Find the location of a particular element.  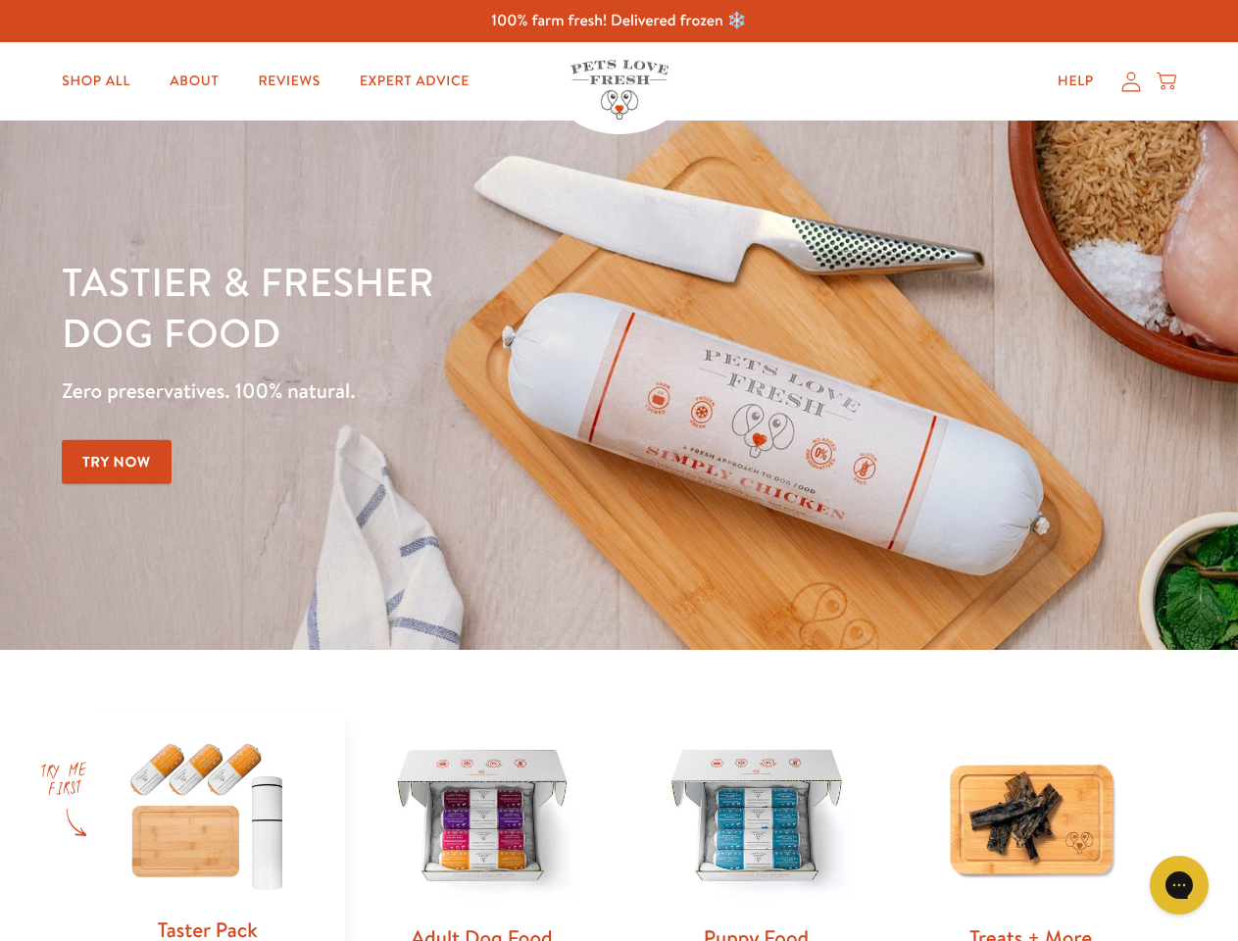

a: About is located at coordinates (194, 81).